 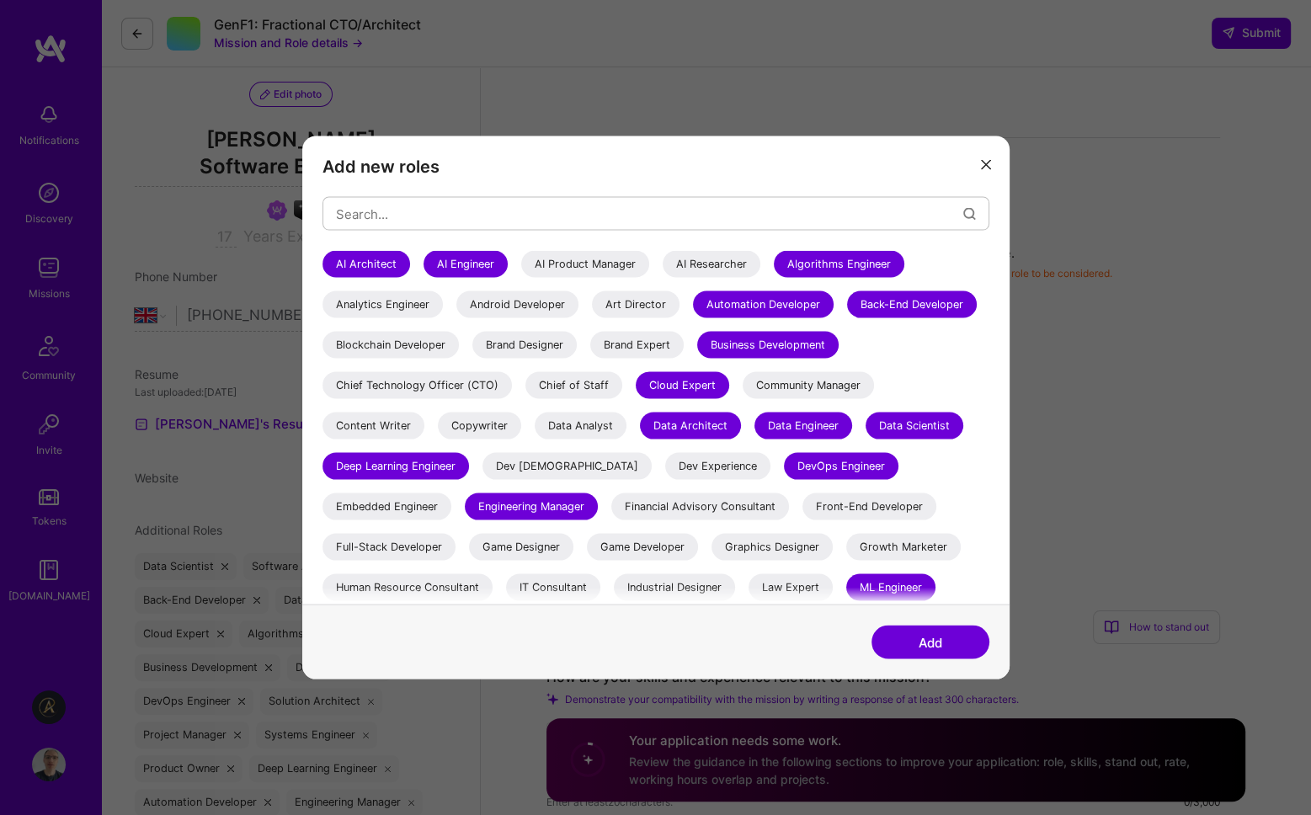 What do you see at coordinates (763, 305) in the screenshot?
I see `div: Automation Developer` at bounding box center [763, 305].